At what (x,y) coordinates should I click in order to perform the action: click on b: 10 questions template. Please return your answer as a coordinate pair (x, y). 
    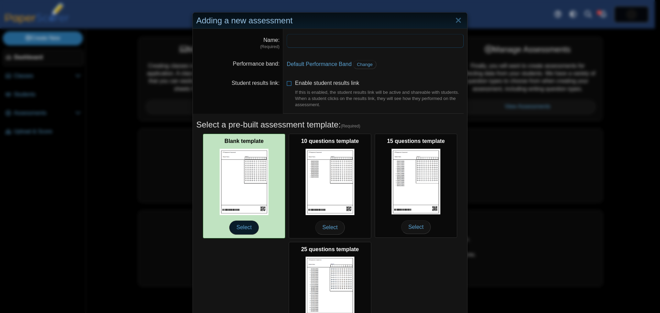
    Looking at the image, I should click on (330, 141).